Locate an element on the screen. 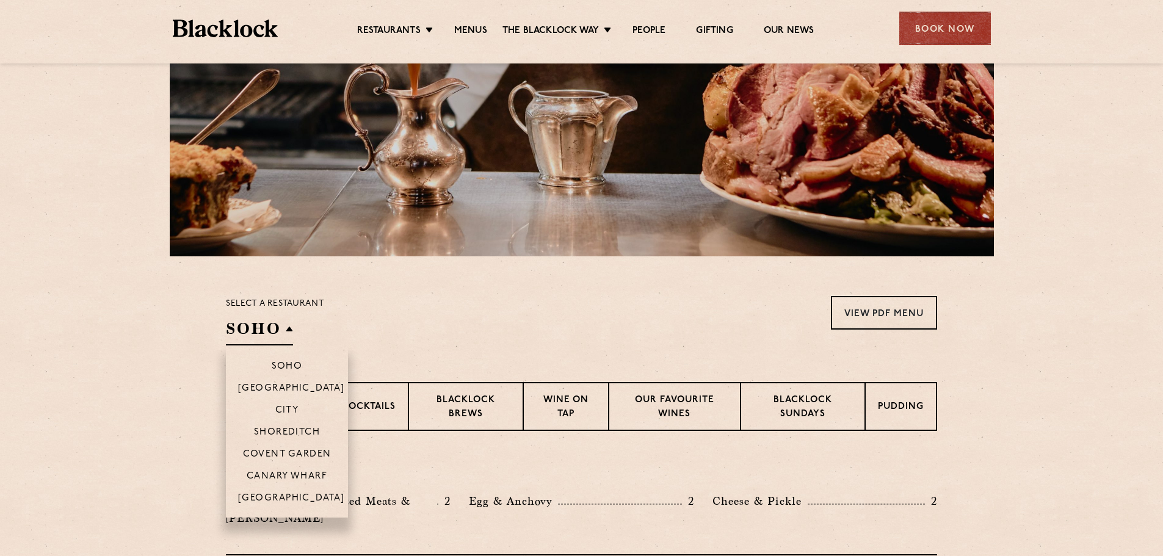 The image size is (1163, 556). p: Blacklock Brews is located at coordinates (466, 408).